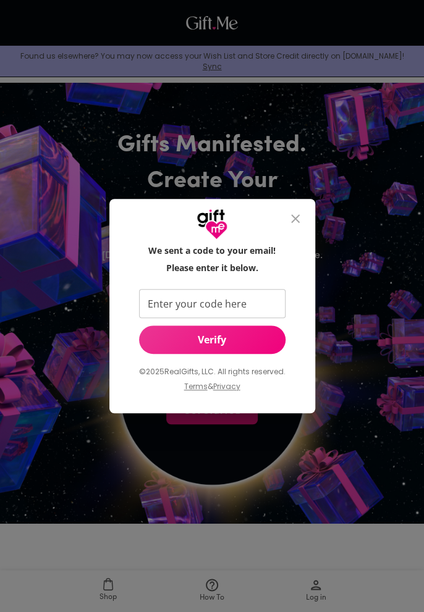 The height and width of the screenshot is (612, 424). Describe the element at coordinates (212, 268) in the screenshot. I see `h6: Please enter it below.` at that location.